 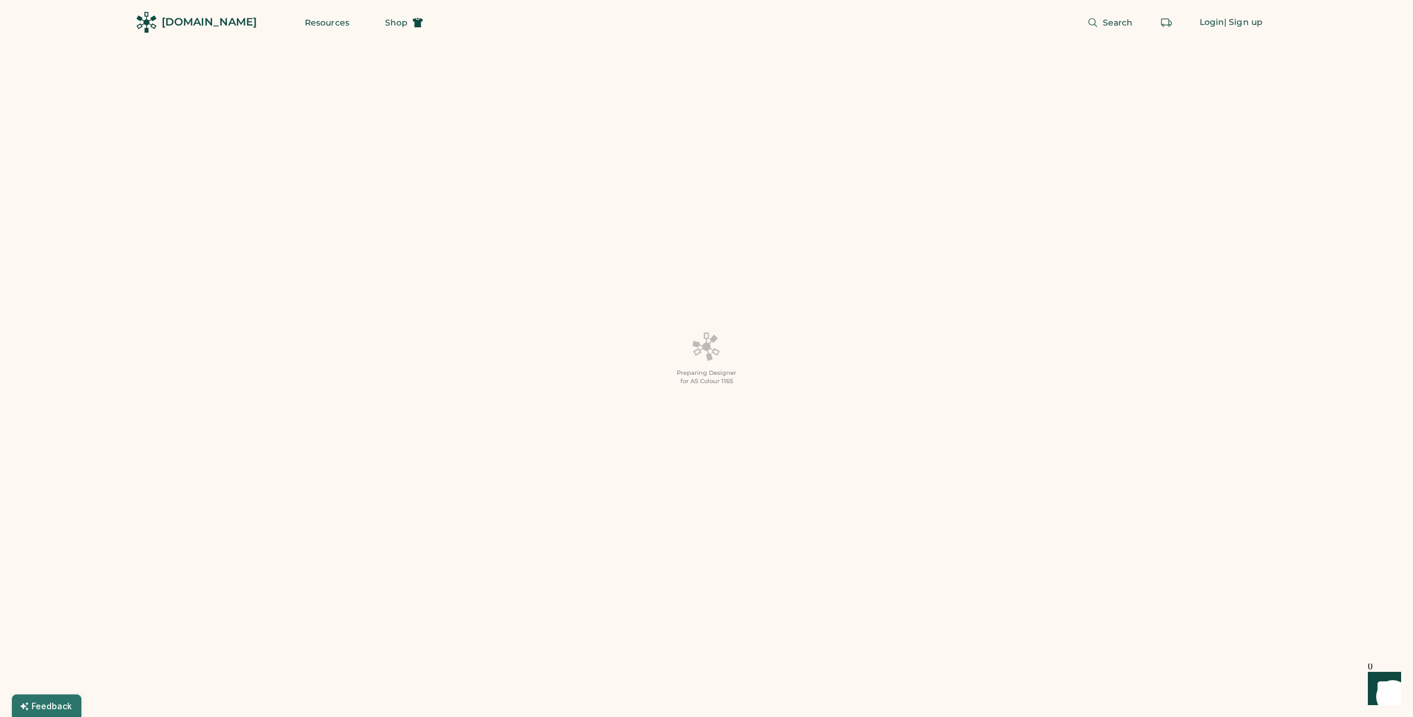 What do you see at coordinates (1243, 23) in the screenshot?
I see `div: | Sign up` at bounding box center [1243, 23].